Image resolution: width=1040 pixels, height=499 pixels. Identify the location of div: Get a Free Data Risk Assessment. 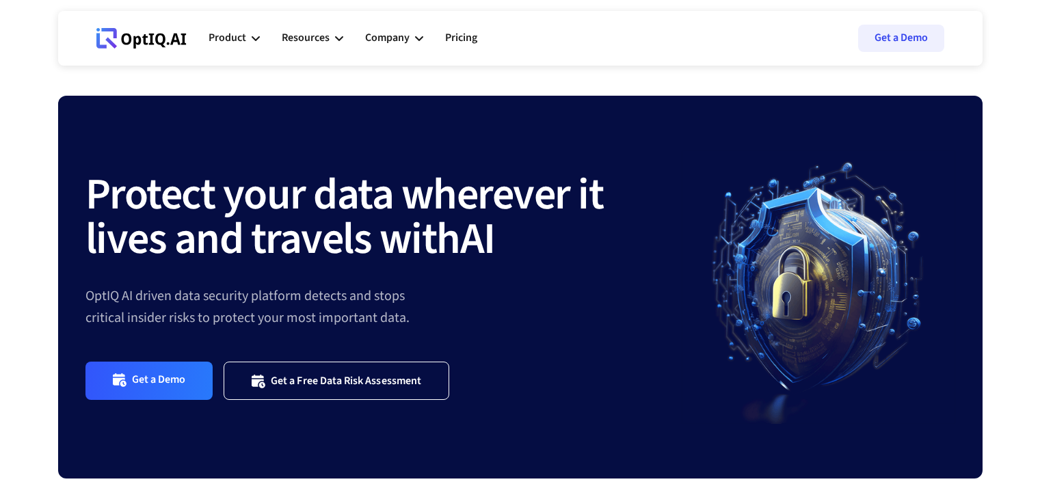
(346, 381).